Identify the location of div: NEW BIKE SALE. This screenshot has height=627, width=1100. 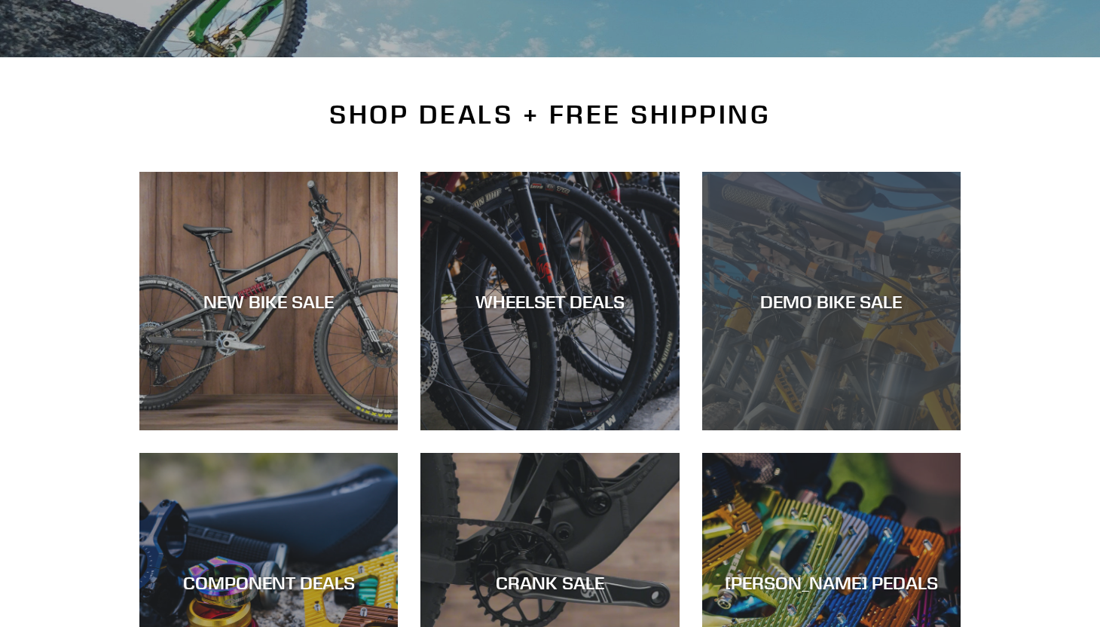
(268, 301).